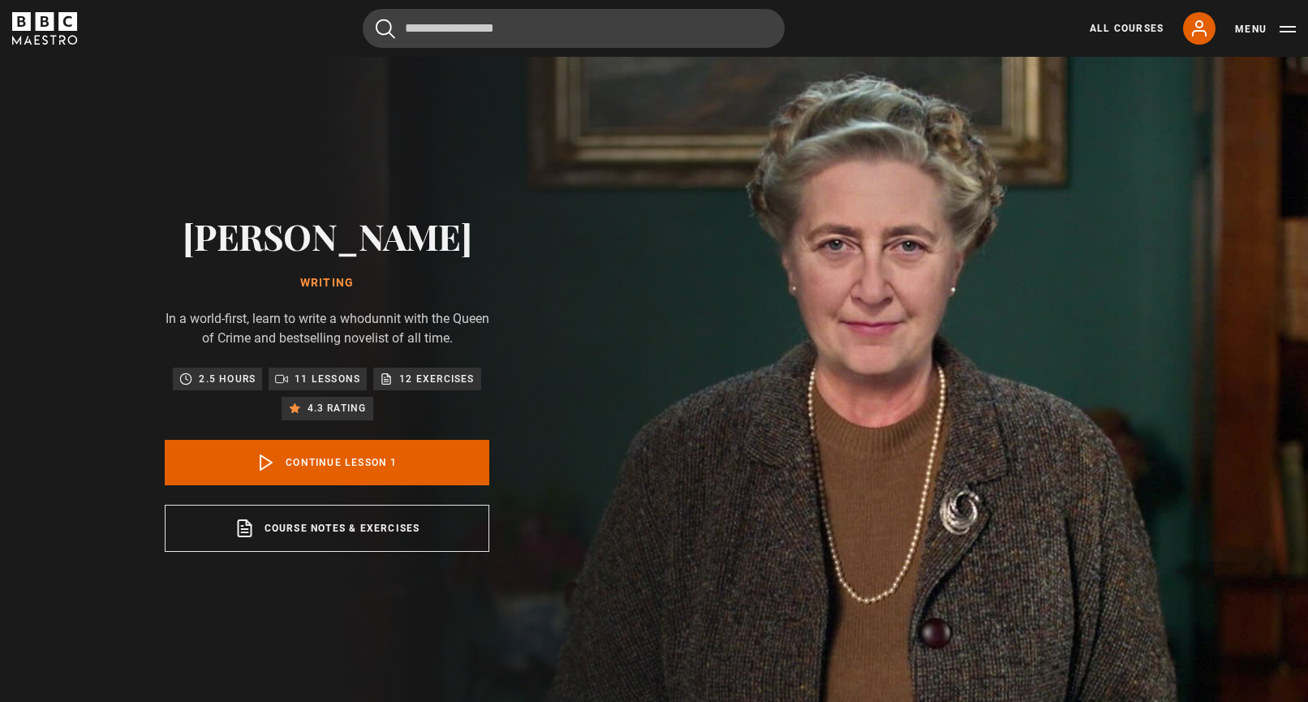  Describe the element at coordinates (327, 379) in the screenshot. I see `p: 11 lessons` at that location.